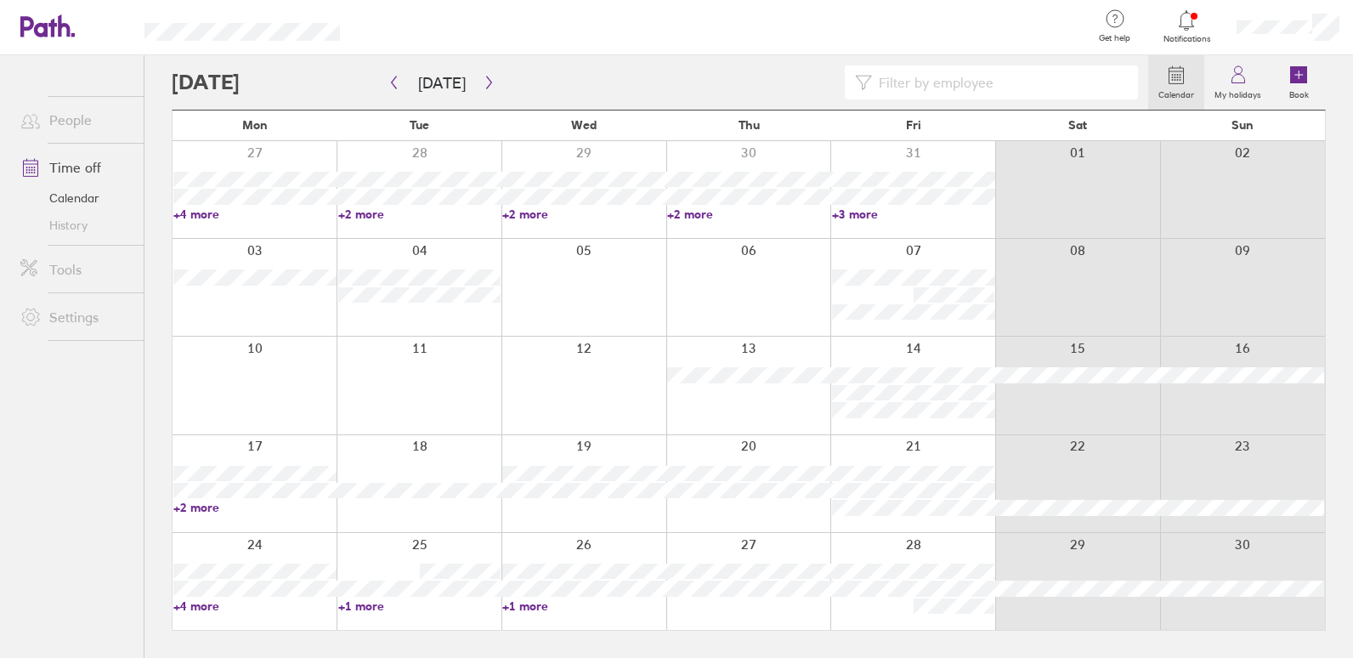  I want to click on a: People, so click(75, 120).